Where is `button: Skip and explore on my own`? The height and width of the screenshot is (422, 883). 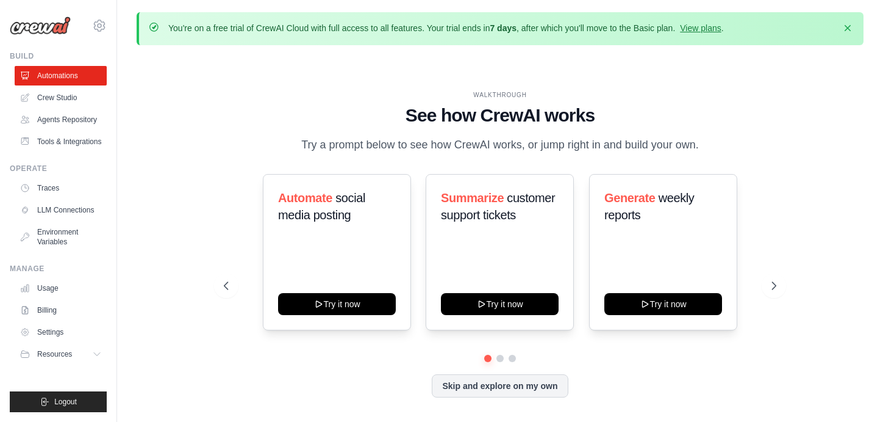
button: Skip and explore on my own is located at coordinates (500, 386).